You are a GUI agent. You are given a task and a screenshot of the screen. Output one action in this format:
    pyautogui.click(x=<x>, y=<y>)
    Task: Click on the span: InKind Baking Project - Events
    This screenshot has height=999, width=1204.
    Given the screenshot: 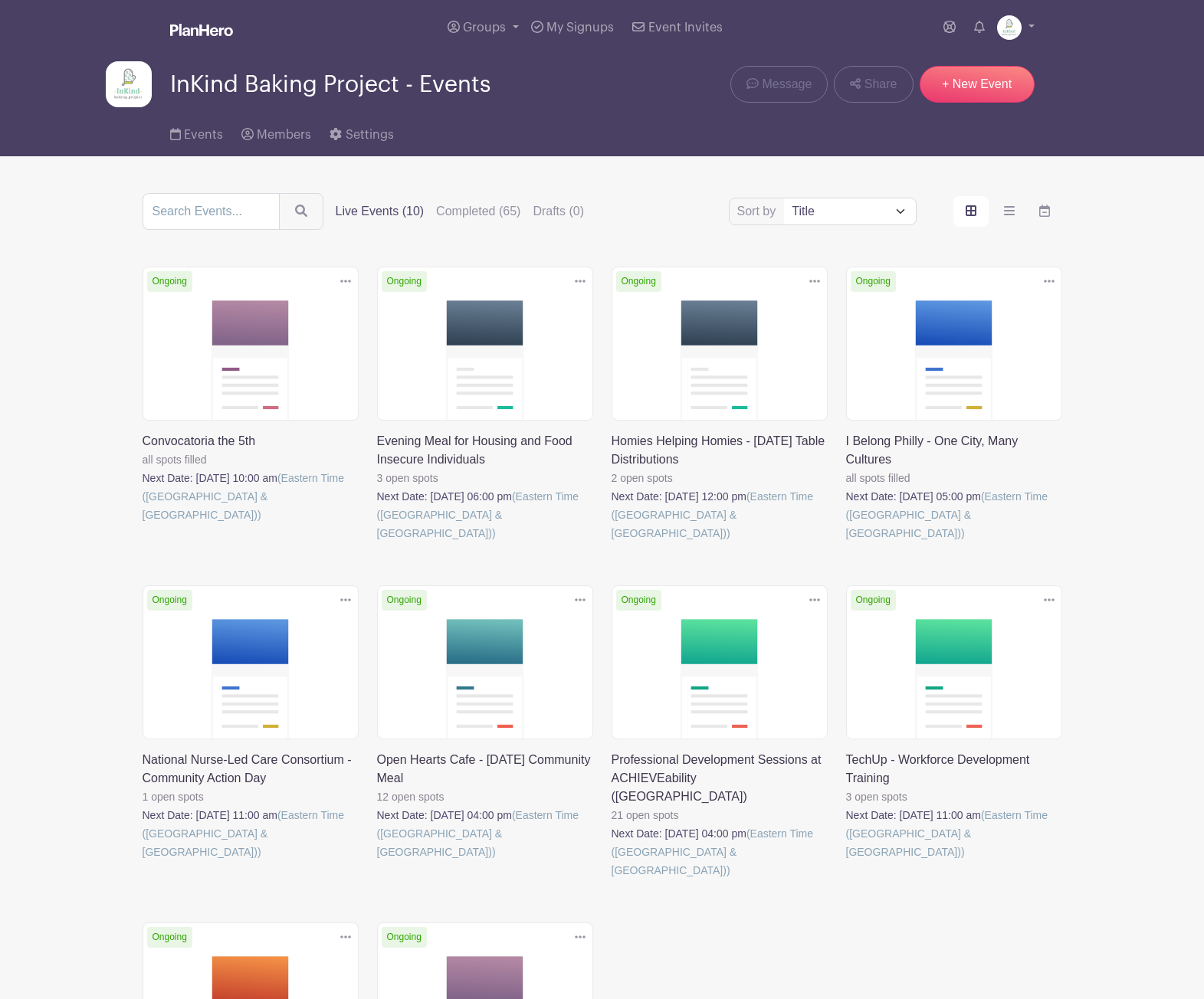 What is the action you would take?
    pyautogui.click(x=330, y=84)
    